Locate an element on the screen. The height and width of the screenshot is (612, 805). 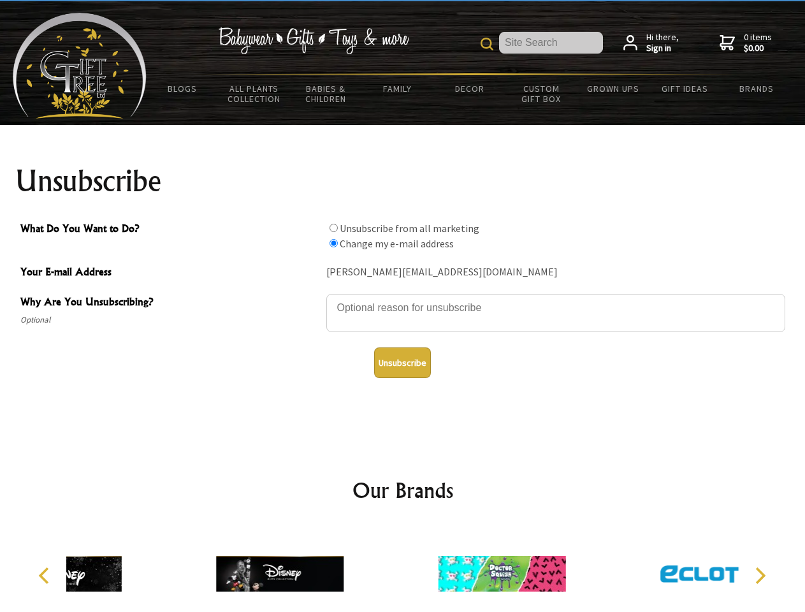
span: Your E-mail Address is located at coordinates (170, 273).